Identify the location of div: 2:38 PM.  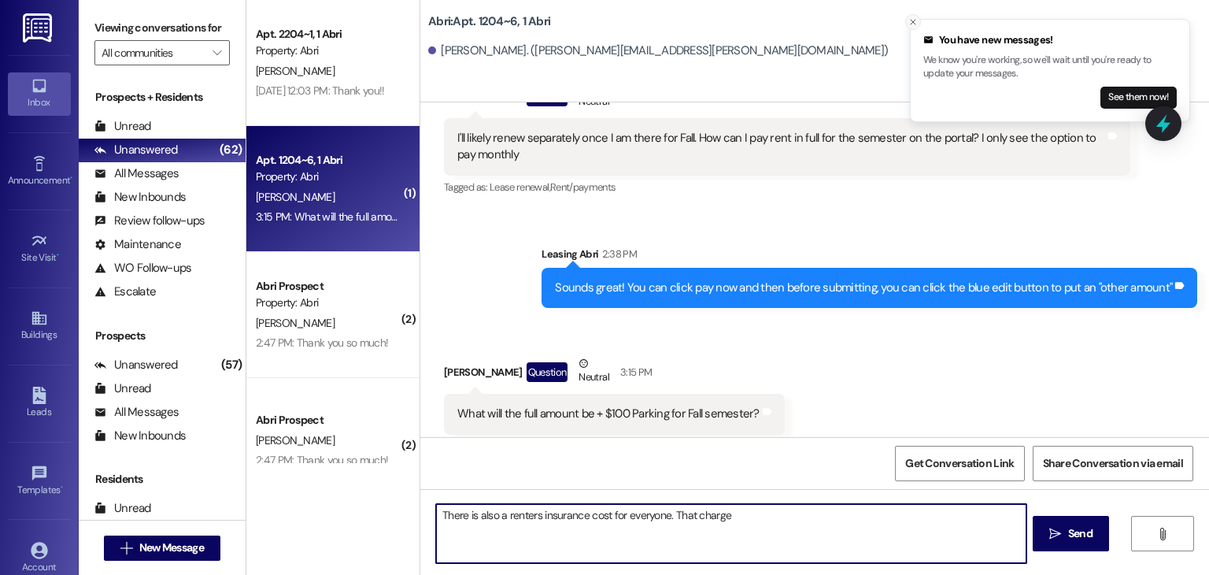
(617, 253).